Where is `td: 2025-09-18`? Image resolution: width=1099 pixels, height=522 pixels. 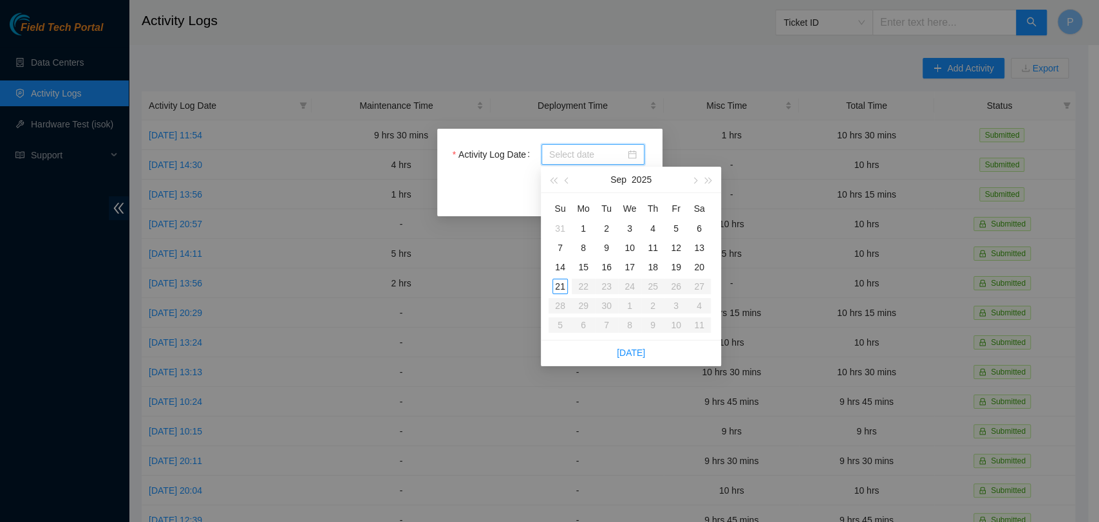
td: 2025-09-18 is located at coordinates (653, 267).